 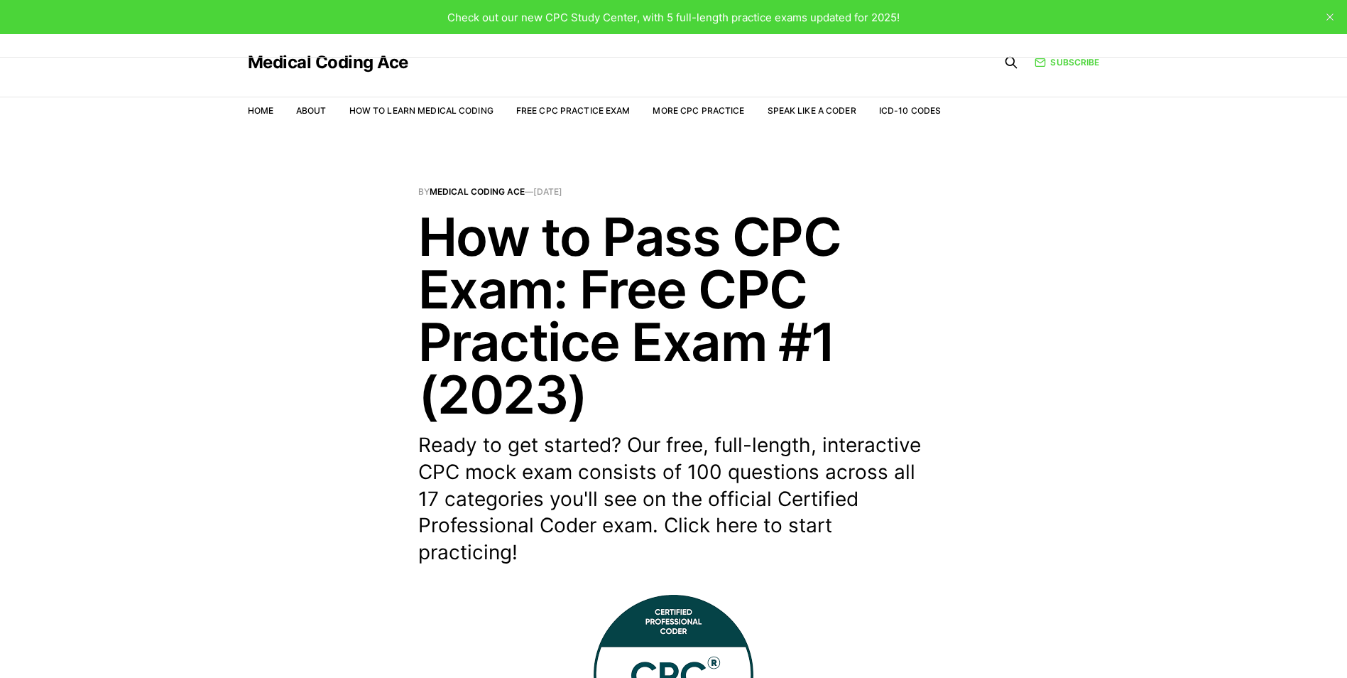 I want to click on h1: How to Pass CPC Exam: Free CPC Practice Exam #1 (2023), so click(x=674, y=315).